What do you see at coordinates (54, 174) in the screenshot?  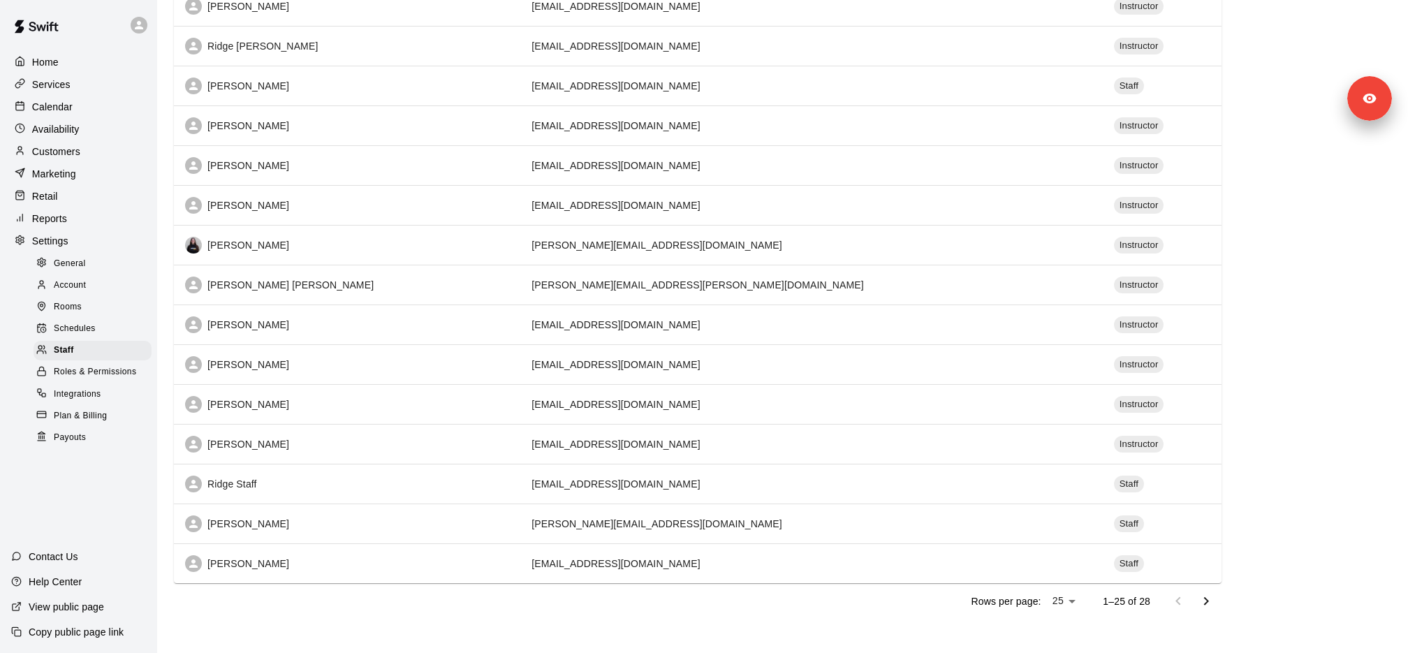 I see `p: Marketing` at bounding box center [54, 174].